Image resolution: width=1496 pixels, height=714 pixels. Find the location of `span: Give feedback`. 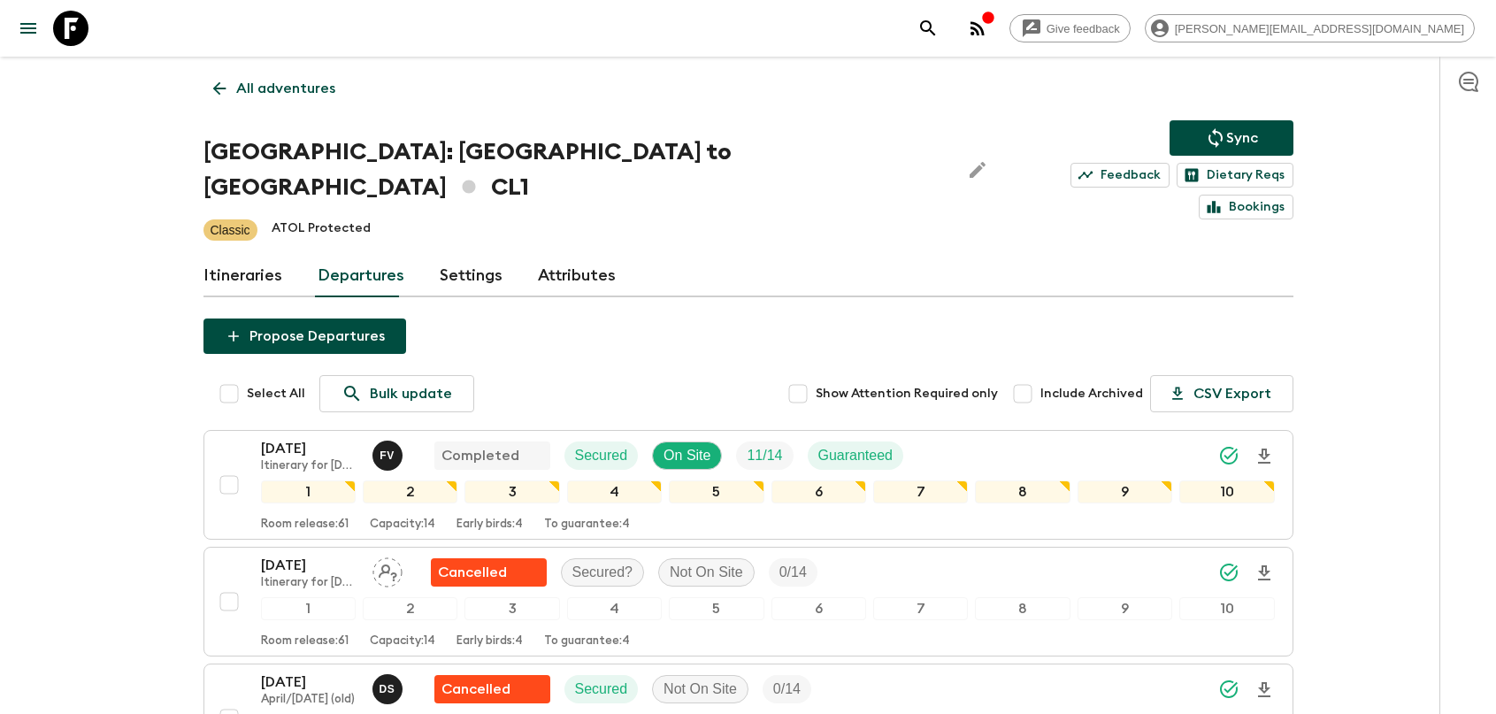

span: Give feedback is located at coordinates (1083, 28).